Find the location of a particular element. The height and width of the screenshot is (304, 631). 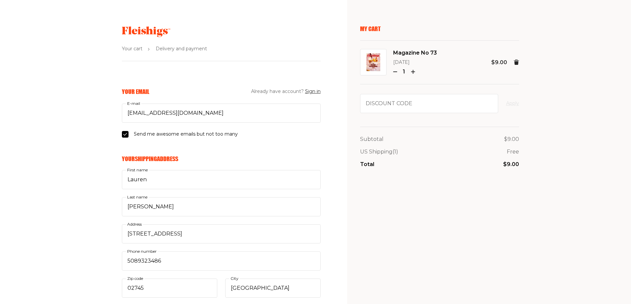

label: Zip code is located at coordinates (135, 279).